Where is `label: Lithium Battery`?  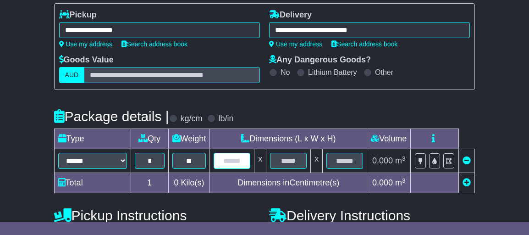
label: Lithium Battery is located at coordinates (332, 72).